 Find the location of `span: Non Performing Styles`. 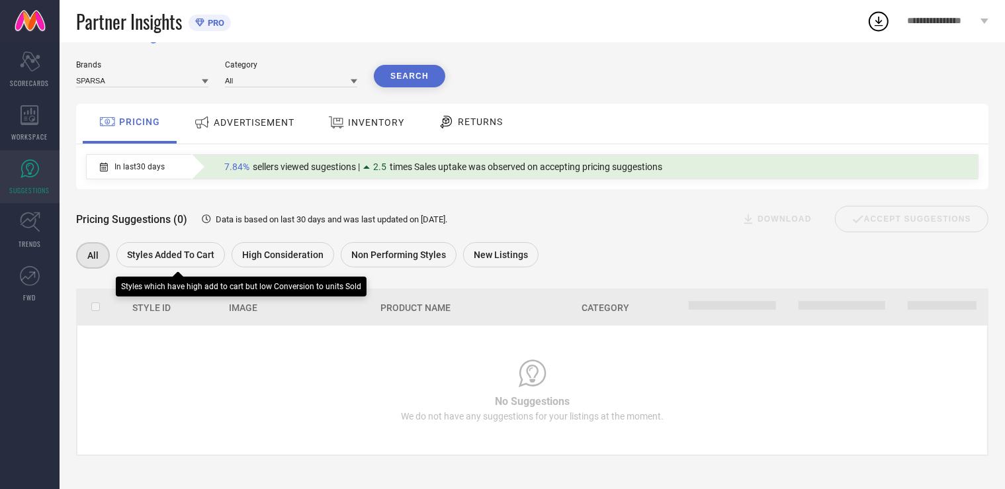

span: Non Performing Styles is located at coordinates (398, 255).